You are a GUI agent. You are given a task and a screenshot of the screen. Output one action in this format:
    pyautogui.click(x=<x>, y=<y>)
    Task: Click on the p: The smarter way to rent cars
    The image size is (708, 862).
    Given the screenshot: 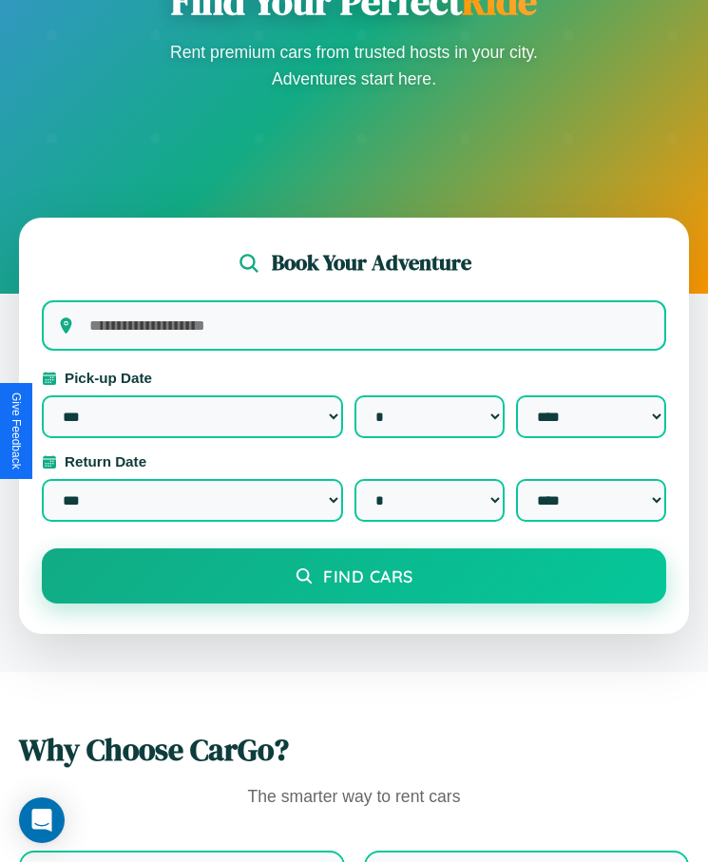 What is the action you would take?
    pyautogui.click(x=353, y=797)
    